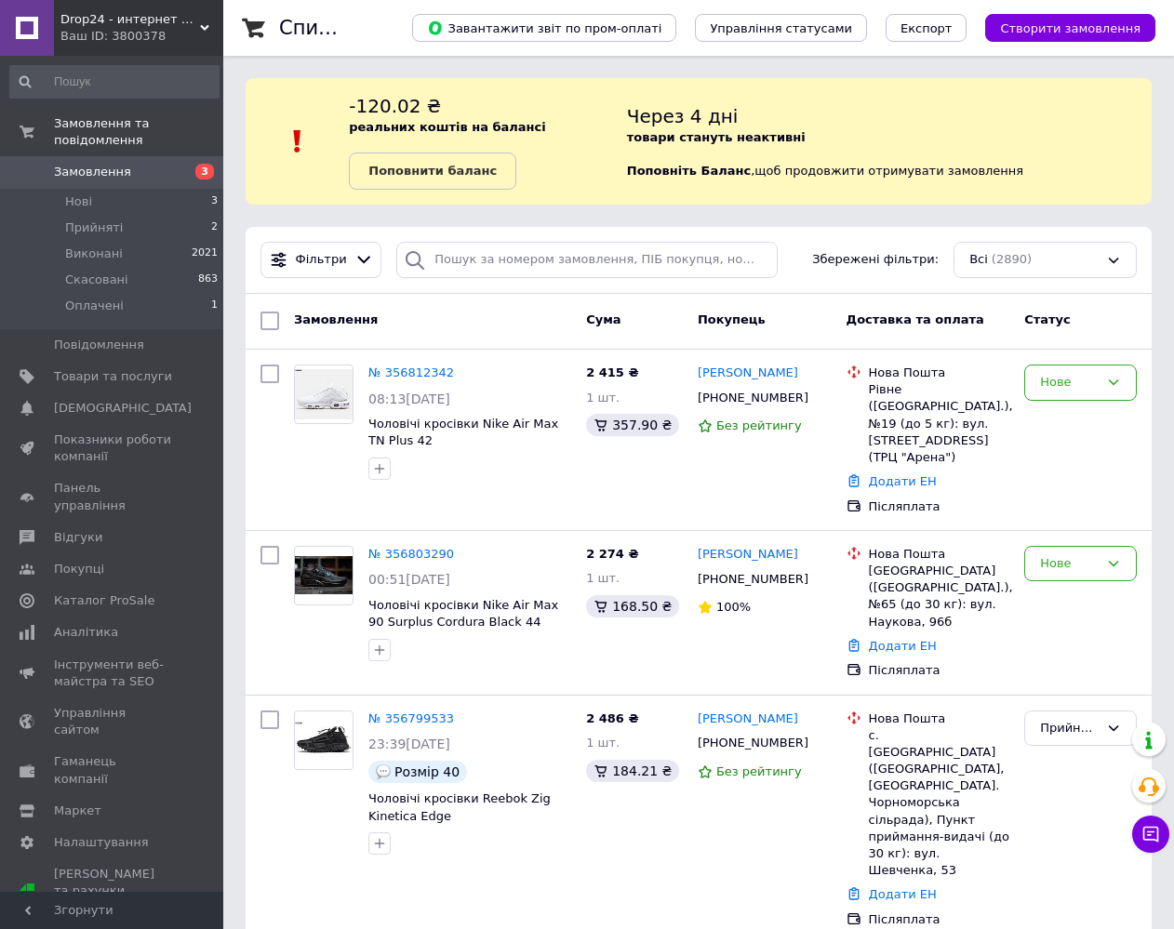  Describe the element at coordinates (875, 259) in the screenshot. I see `span: Збережені фільтри:` at that location.